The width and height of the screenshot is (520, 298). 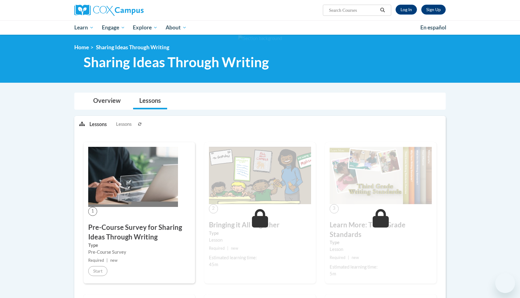 What do you see at coordinates (124, 124) in the screenshot?
I see `span: Lessons` at bounding box center [124, 124].